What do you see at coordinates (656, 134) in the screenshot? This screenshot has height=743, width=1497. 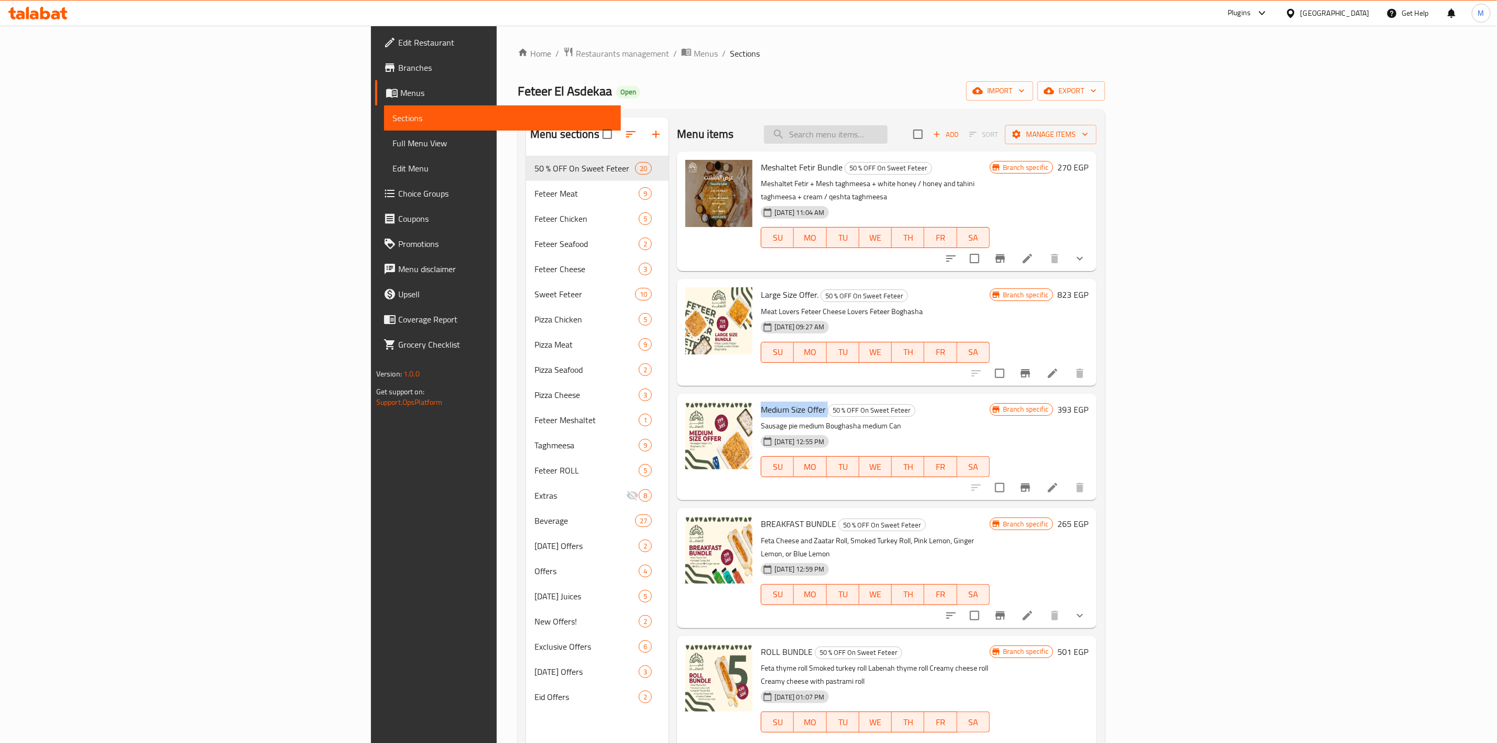 I see `button: Add section` at bounding box center [656, 134].